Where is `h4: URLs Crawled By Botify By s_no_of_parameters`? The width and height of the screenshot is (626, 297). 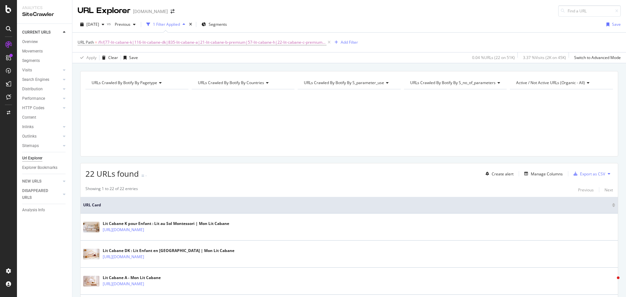
h4: URLs Crawled By Botify By s_no_of_parameters is located at coordinates (457, 83).